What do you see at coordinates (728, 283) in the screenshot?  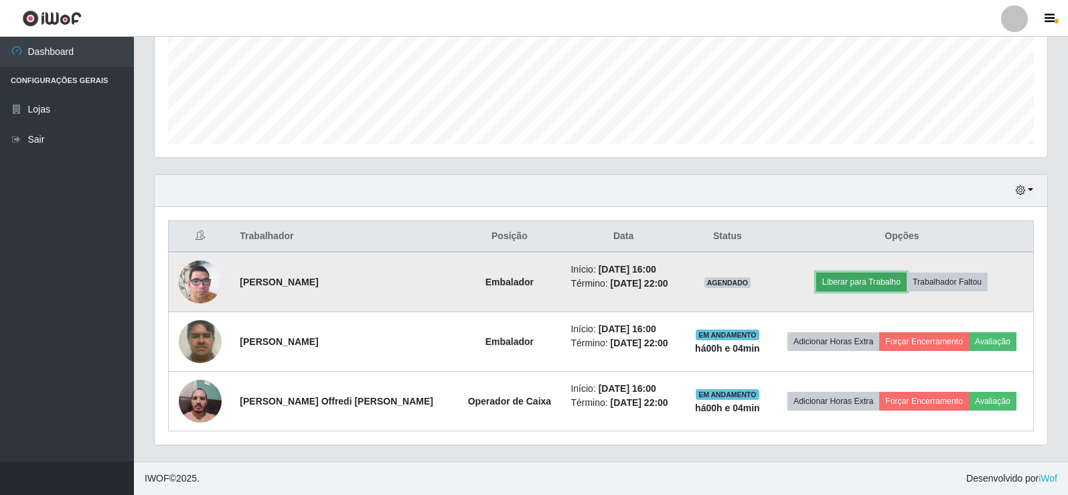 I see `span: AGENDADO` at bounding box center [728, 283].